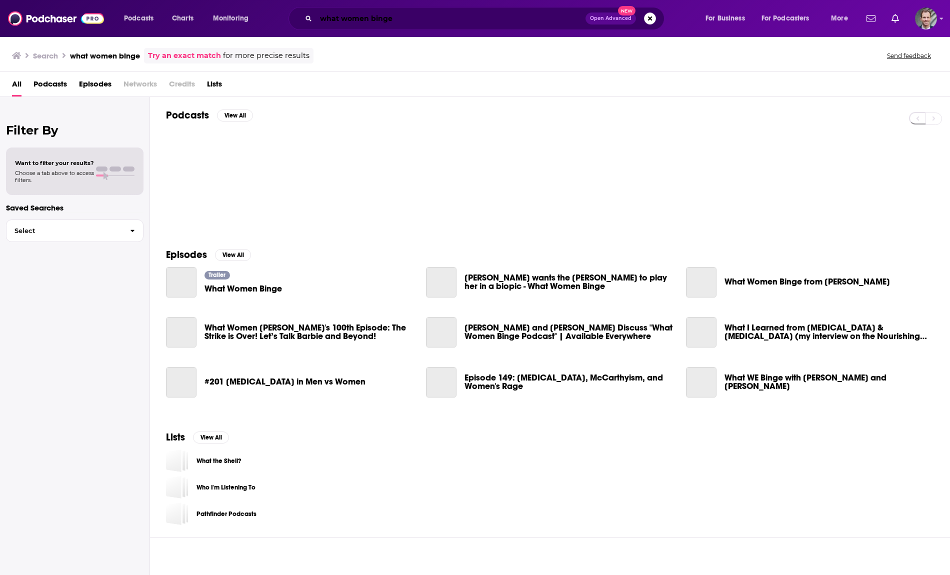  Describe the element at coordinates (176, 437) in the screenshot. I see `h2: Lists` at that location.